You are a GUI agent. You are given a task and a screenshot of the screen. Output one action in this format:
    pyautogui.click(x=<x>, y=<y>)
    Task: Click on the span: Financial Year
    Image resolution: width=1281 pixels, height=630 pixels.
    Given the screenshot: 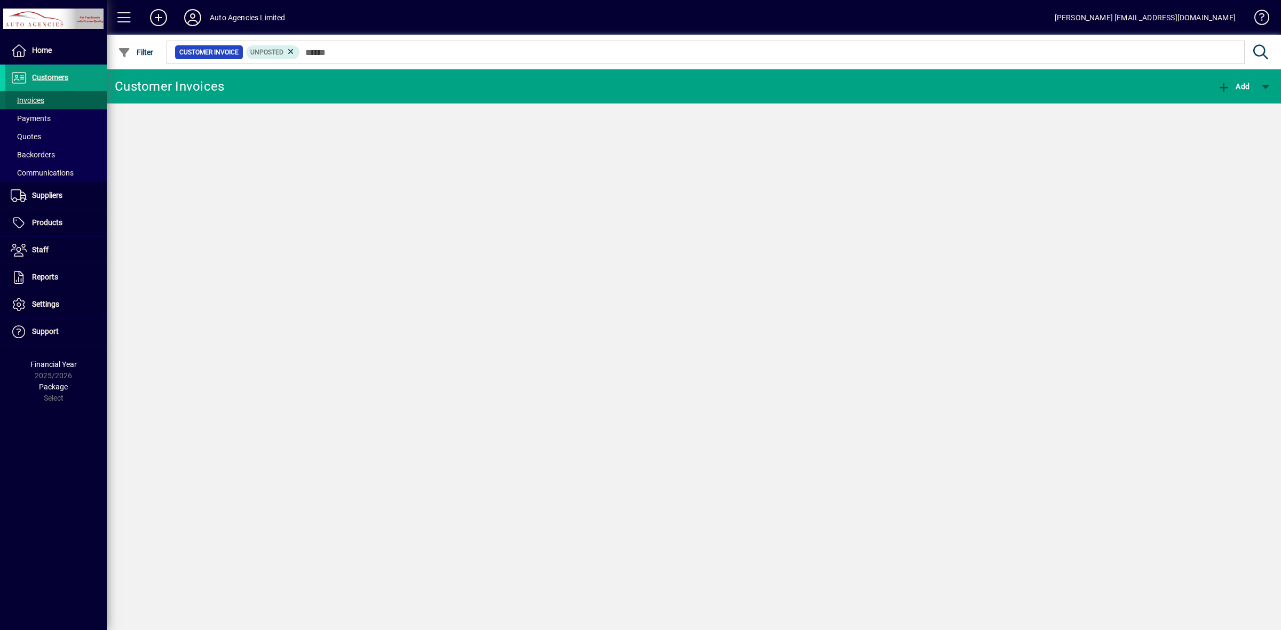 What is the action you would take?
    pyautogui.click(x=53, y=365)
    